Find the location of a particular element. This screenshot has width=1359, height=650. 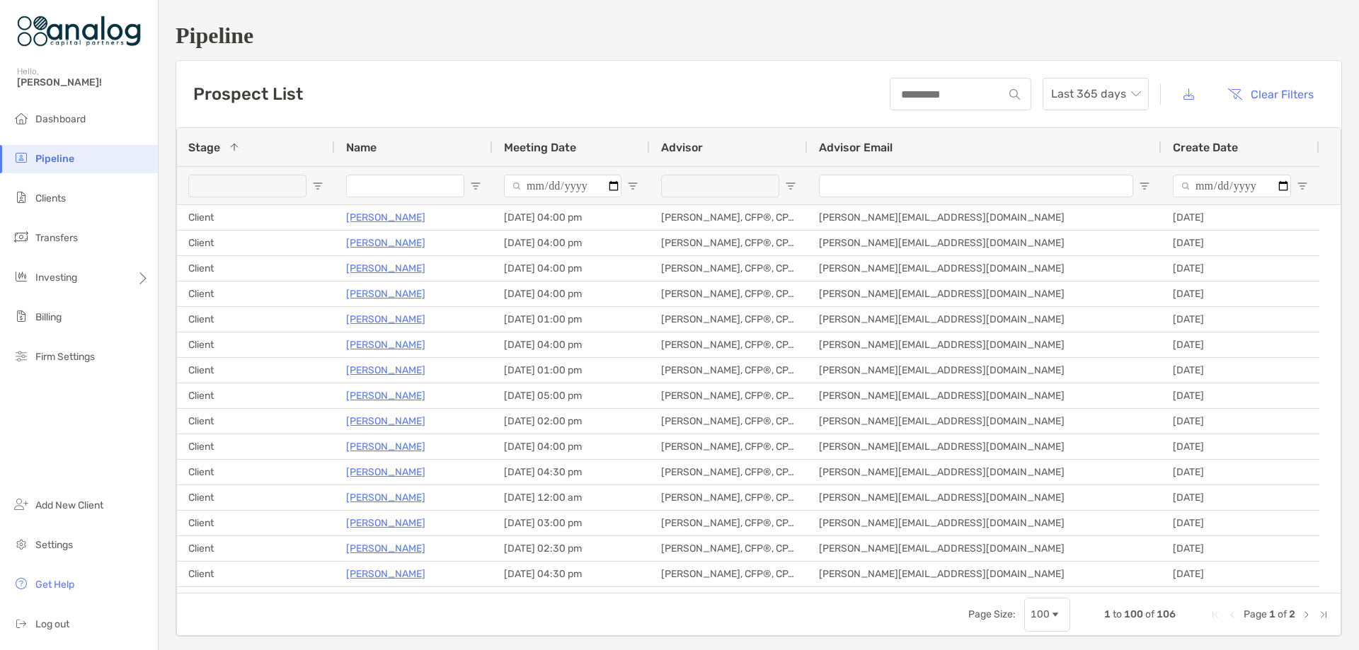

div: 100 is located at coordinates (1040, 614).